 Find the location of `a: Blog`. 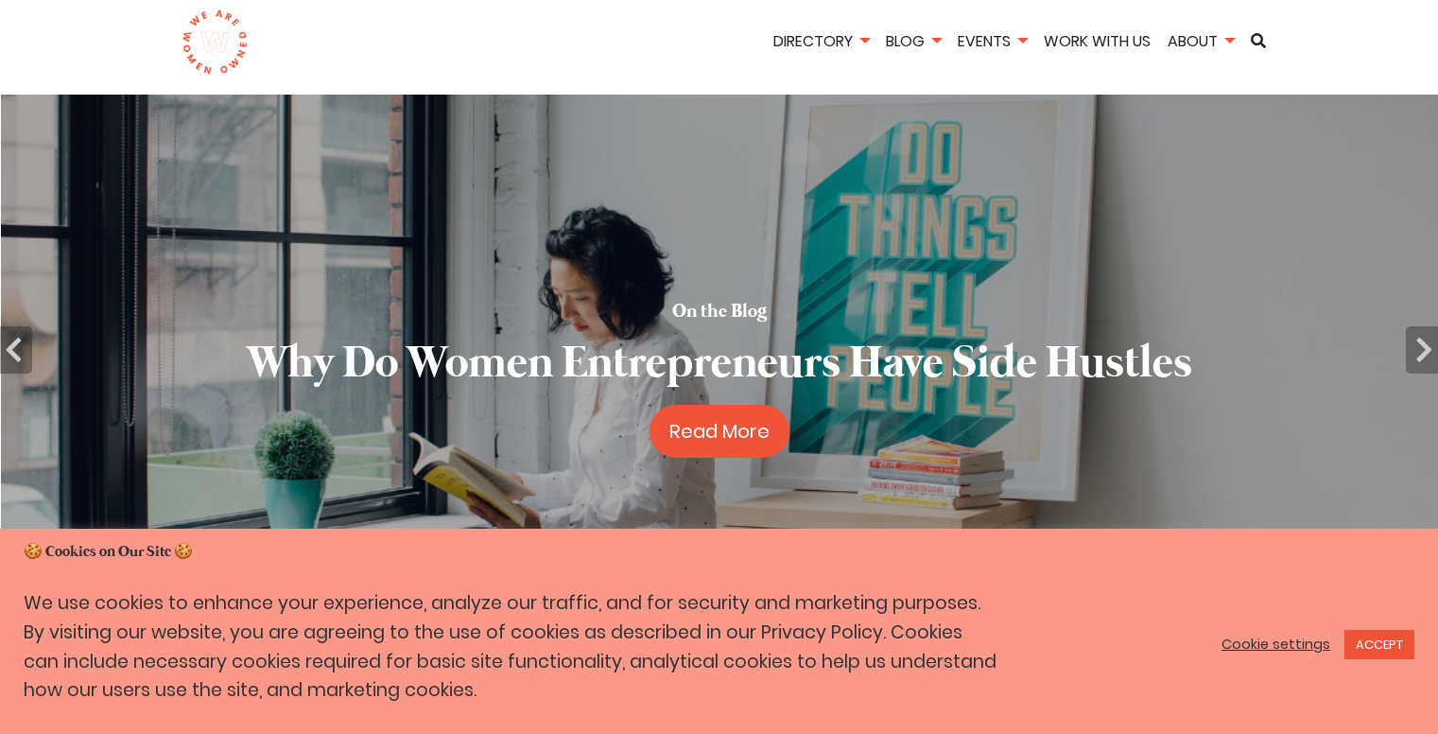

a: Blog is located at coordinates (913, 41).